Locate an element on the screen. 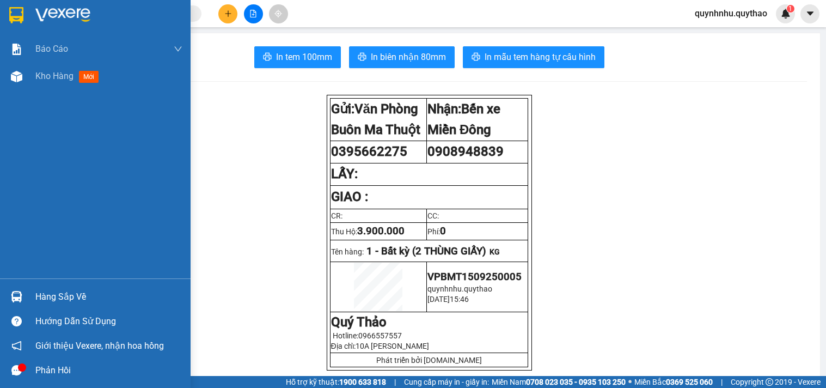 Image resolution: width=826 pixels, height=388 pixels. span: In biên nhận 80mm is located at coordinates (408, 57).